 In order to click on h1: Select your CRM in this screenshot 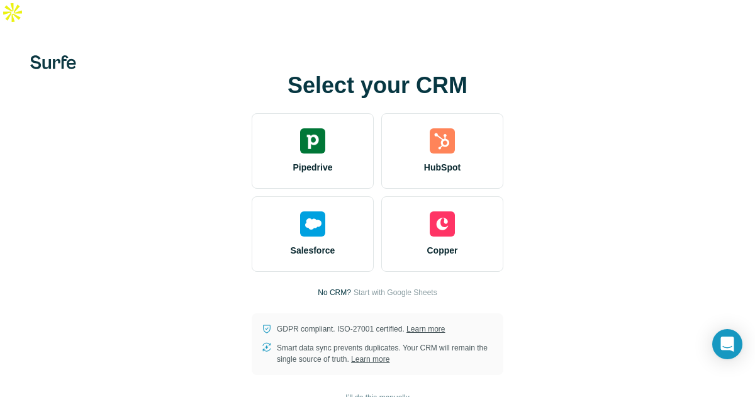, I will do `click(377, 86)`.